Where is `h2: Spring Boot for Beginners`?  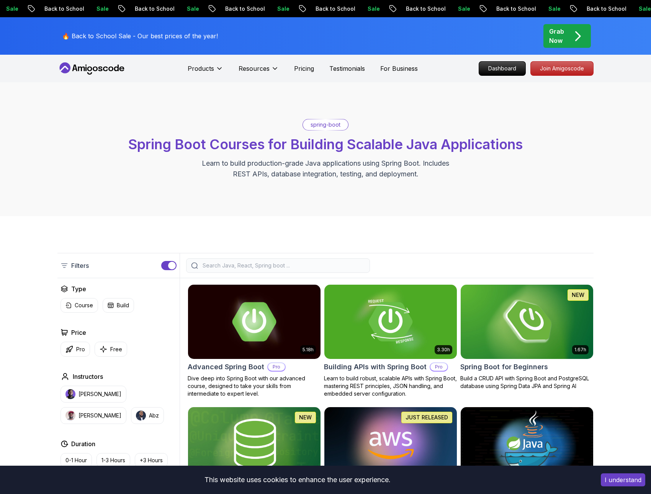
h2: Spring Boot for Beginners is located at coordinates (504, 367).